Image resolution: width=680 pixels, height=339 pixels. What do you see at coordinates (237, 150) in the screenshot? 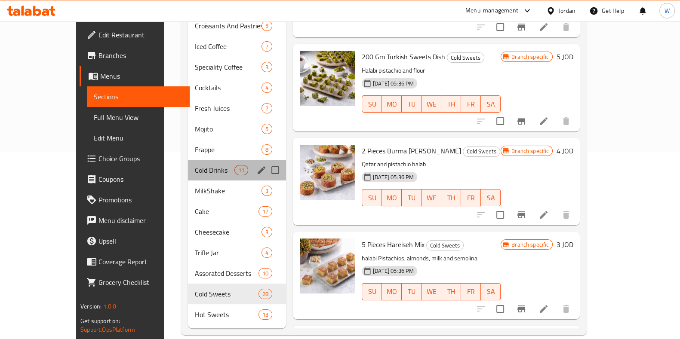
I see `div: Frappe8` at bounding box center [237, 150].